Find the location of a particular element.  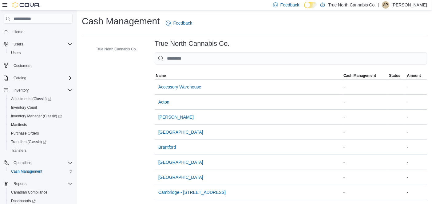

a: Inventory Manager (Classic) is located at coordinates (36, 116).